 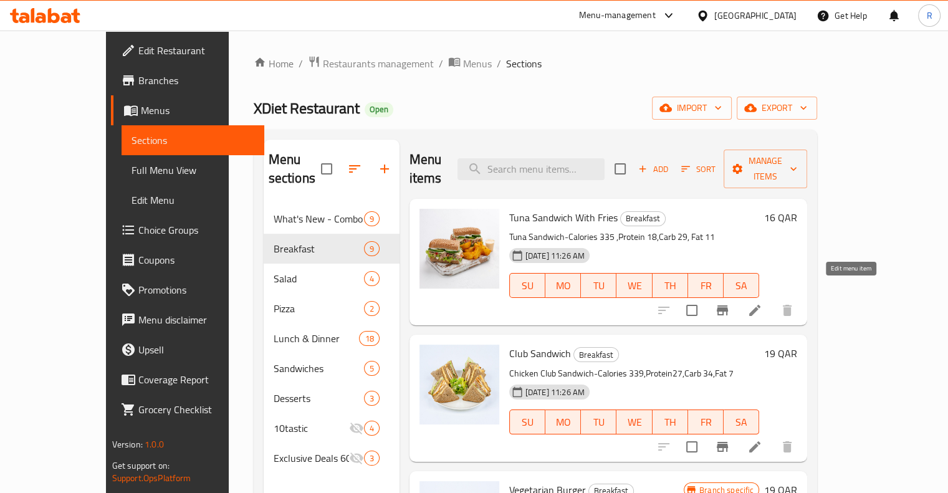 What do you see at coordinates (755, 447) in the screenshot?
I see `a: Edit menu item` at bounding box center [755, 447].